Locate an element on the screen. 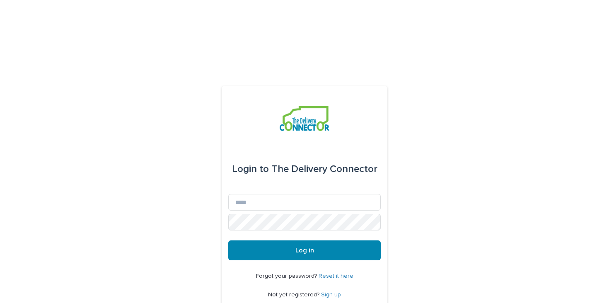 Image resolution: width=609 pixels, height=303 pixels. span: Login to is located at coordinates (250, 169).